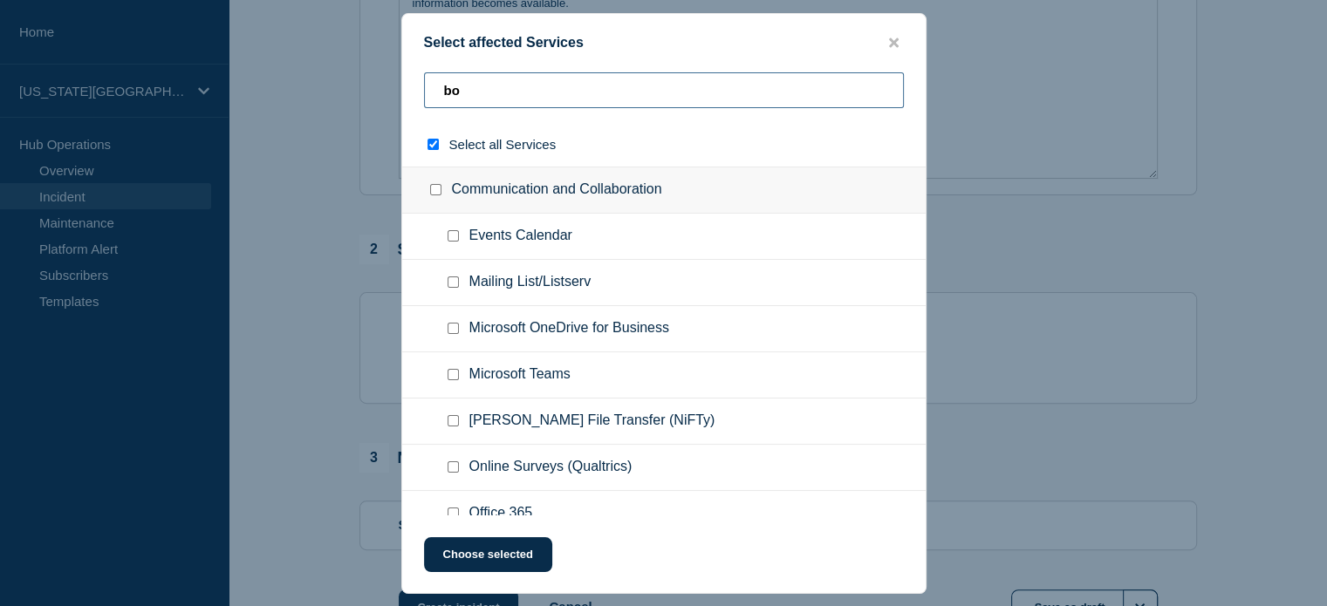 The width and height of the screenshot is (1327, 606). I want to click on input: Noles File Transfer (NiFTy) checkbox, so click(453, 421).